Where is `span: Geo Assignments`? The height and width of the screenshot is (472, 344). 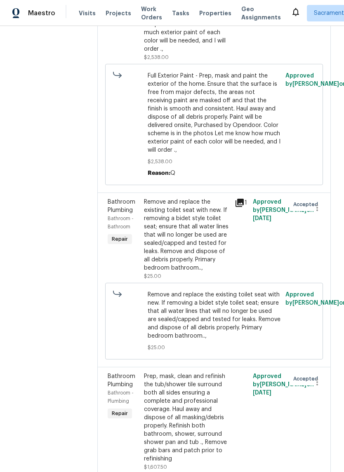
span: Geo Assignments is located at coordinates (261, 13).